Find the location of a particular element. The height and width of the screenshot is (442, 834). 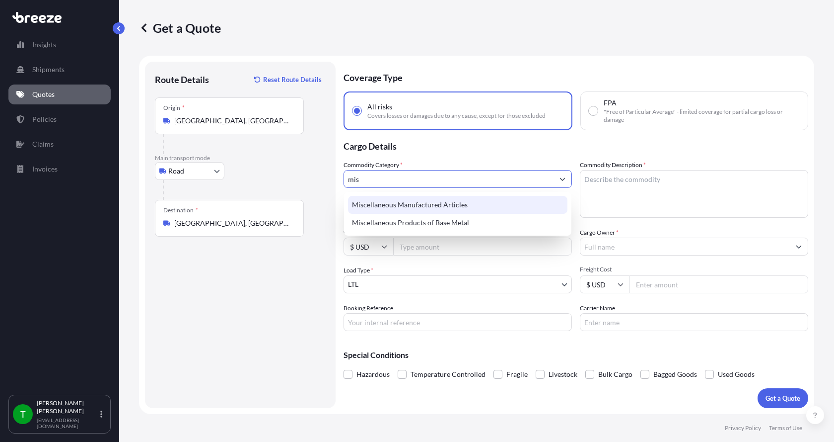

input: Destination is located at coordinates (233, 223).